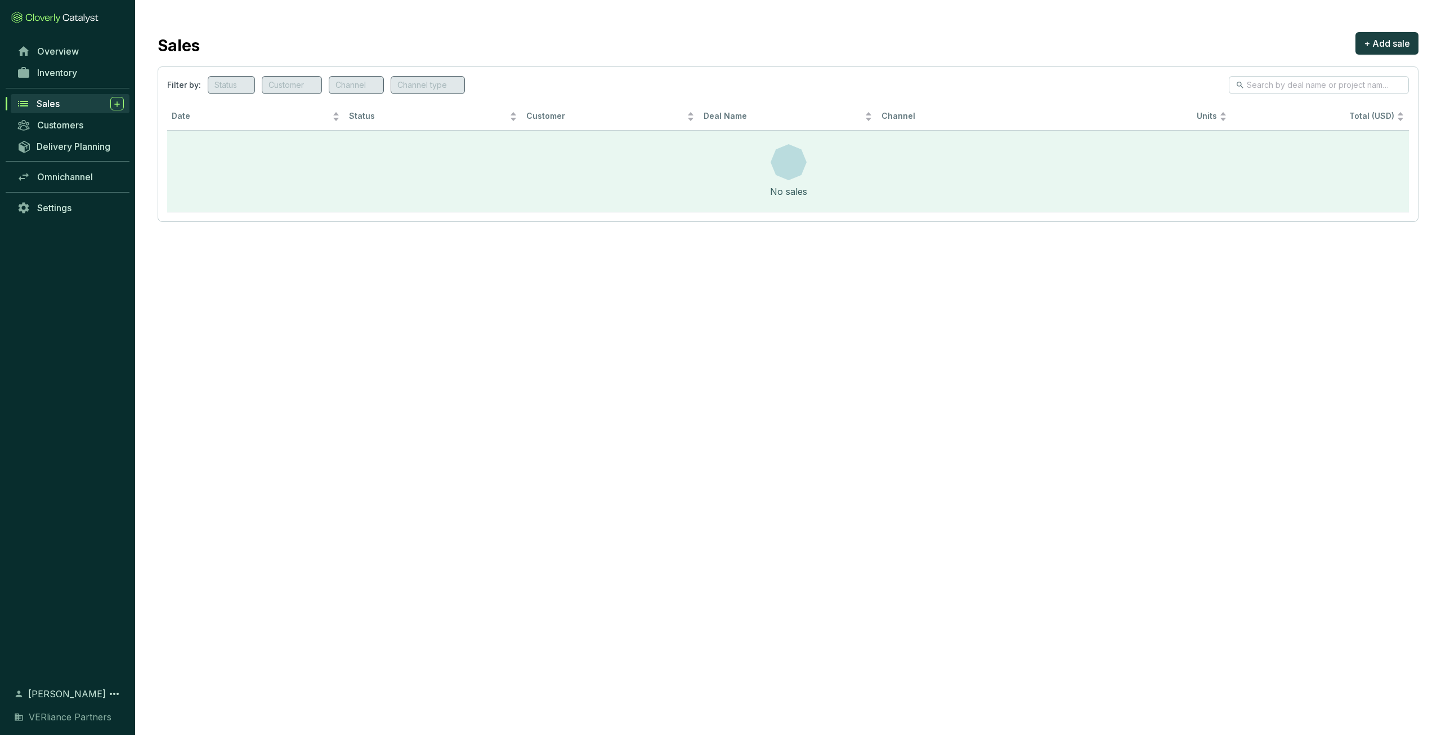  I want to click on div: No sales, so click(789, 191).